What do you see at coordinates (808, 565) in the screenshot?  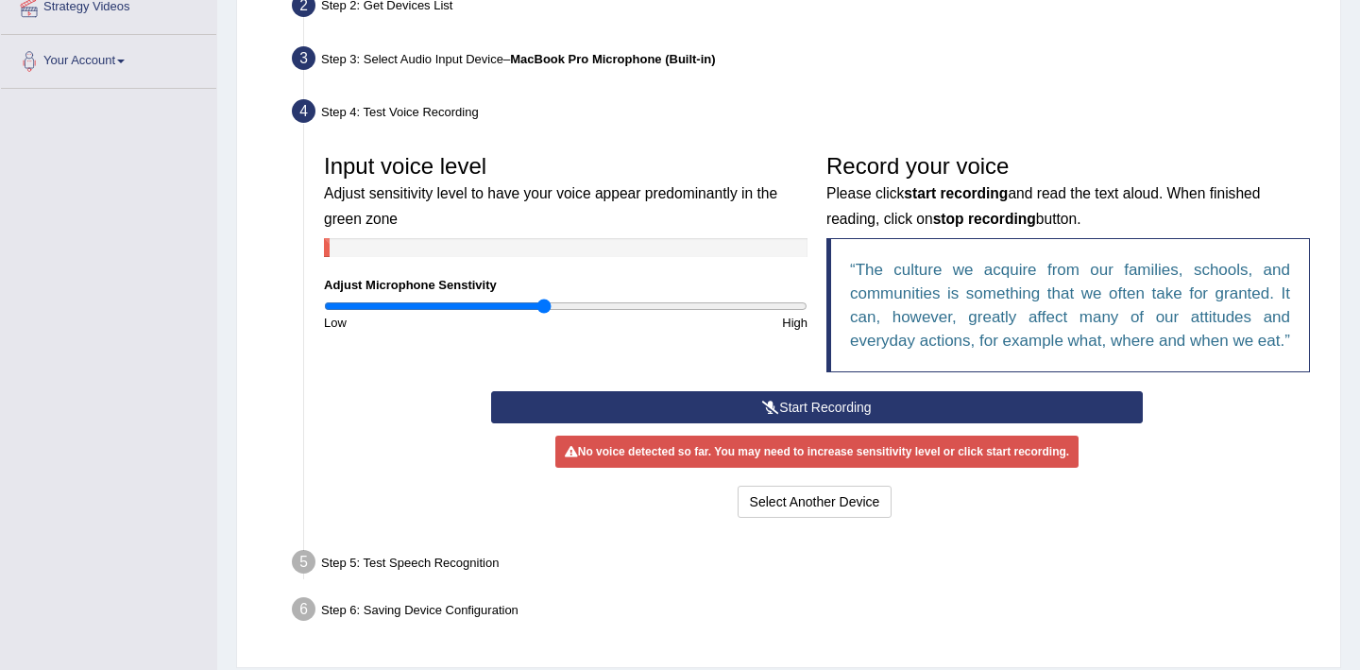 I see `div: Step 5: Test Speech Recognition` at bounding box center [808, 565].